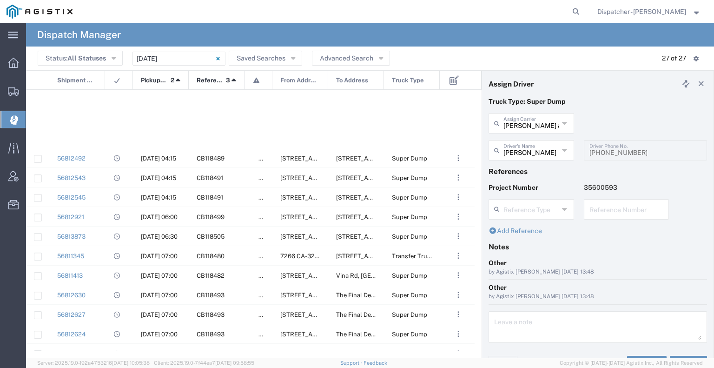 This screenshot has width=714, height=368. What do you see at coordinates (210, 256) in the screenshot?
I see `span: CB118480` at bounding box center [210, 256].